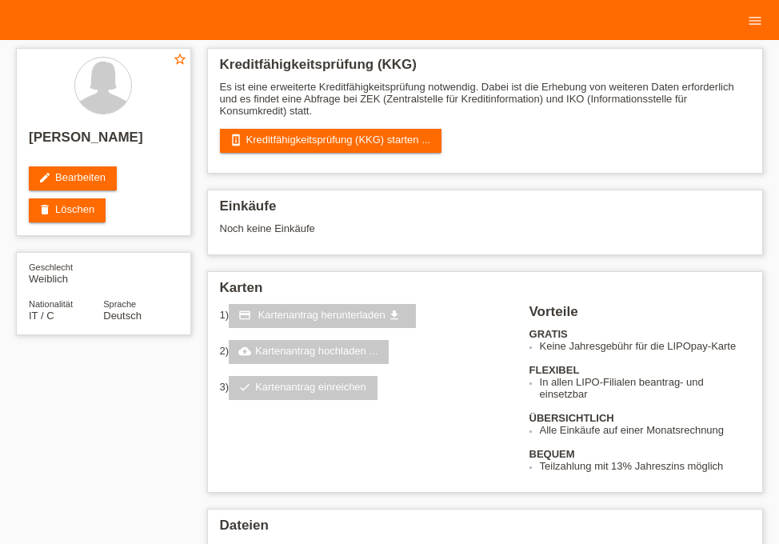  I want to click on span: Kartenantrag herunterladen, so click(321, 314).